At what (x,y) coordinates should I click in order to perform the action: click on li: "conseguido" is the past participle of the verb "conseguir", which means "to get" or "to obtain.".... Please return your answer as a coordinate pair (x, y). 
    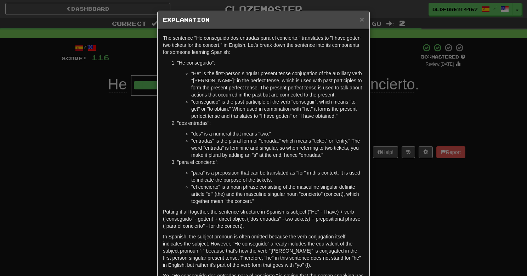
    Looking at the image, I should click on (278, 109).